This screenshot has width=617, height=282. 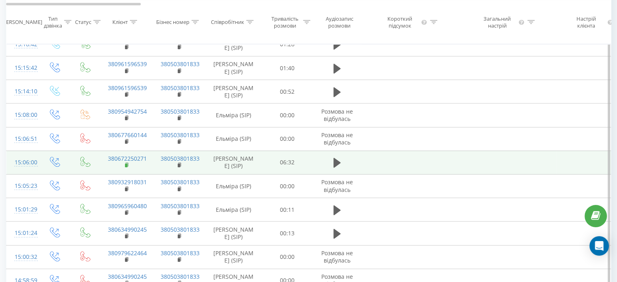 I want to click on div: Тип дзвінка, so click(x=53, y=22).